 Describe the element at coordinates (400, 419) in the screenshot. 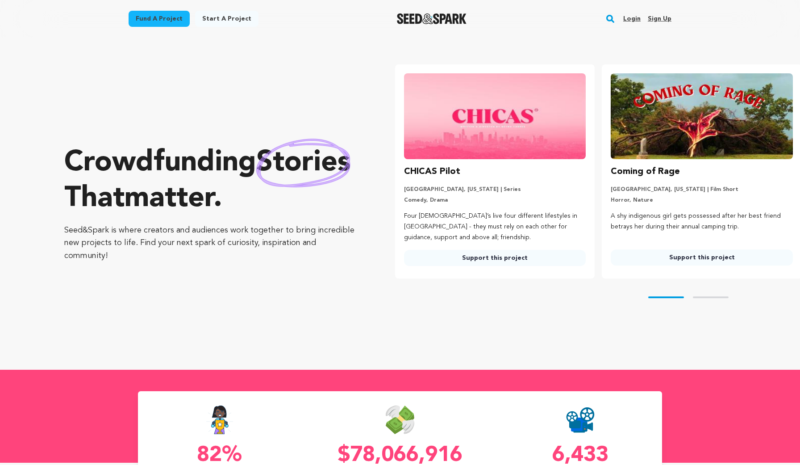

I see `img: Seed&Spark Money Raised Icon` at that location.